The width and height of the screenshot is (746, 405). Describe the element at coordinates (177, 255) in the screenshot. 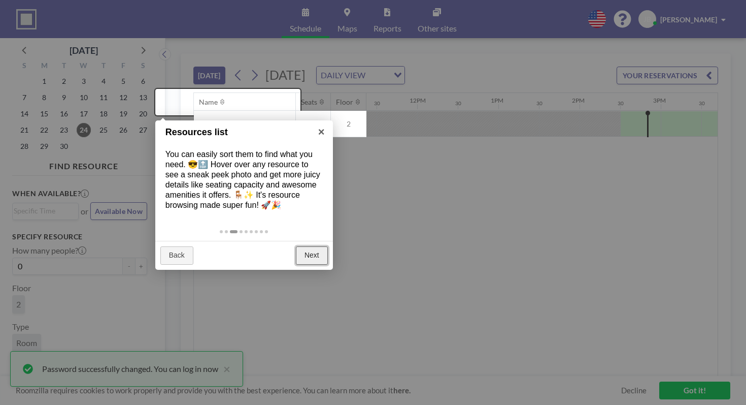

I see `a: Back` at that location.